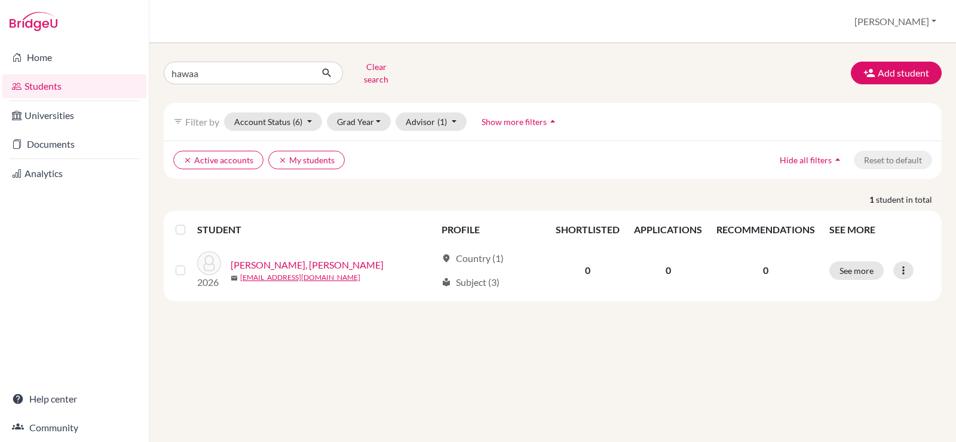  I want to click on th: STUDENT, so click(316, 229).